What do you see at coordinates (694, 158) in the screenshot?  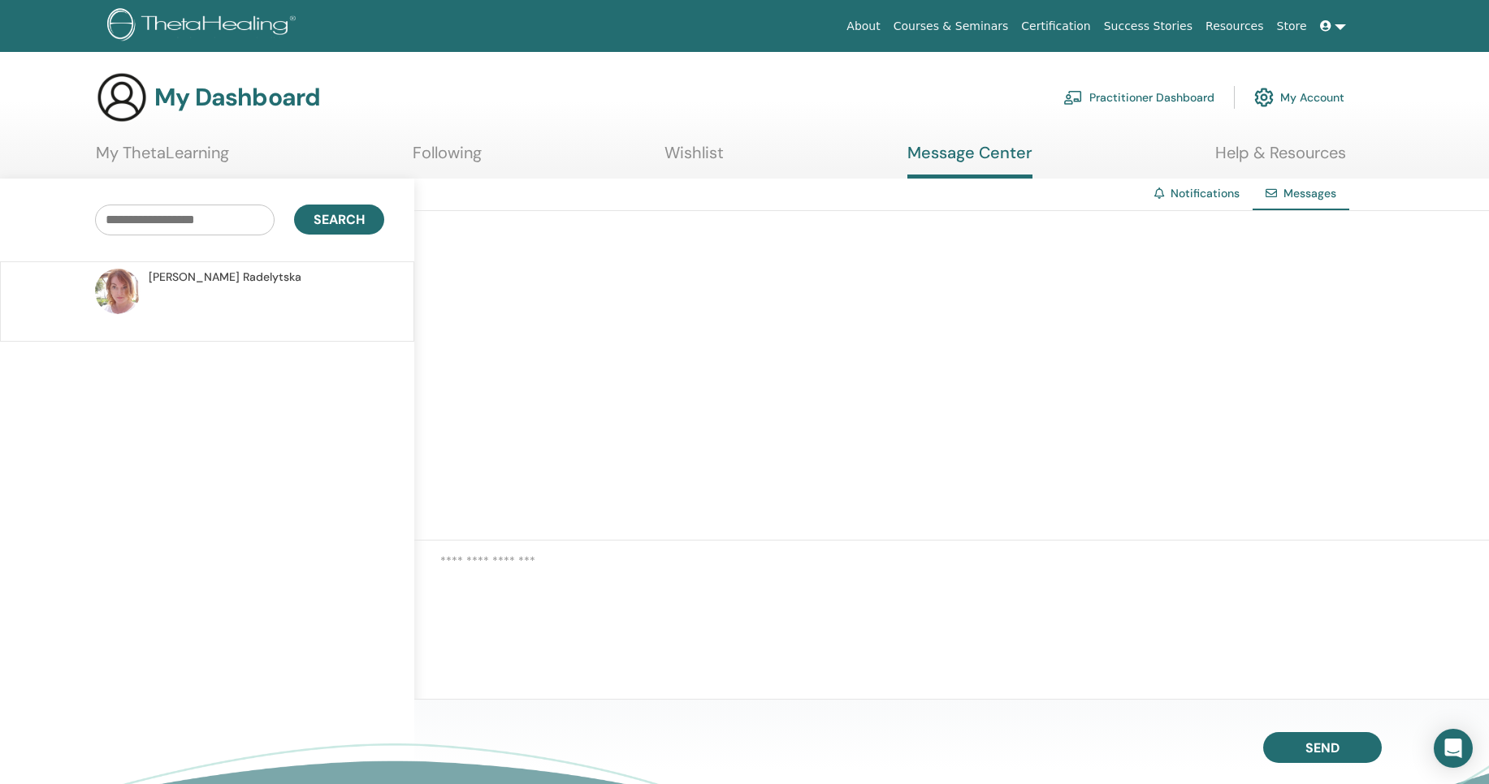 I see `a: Wishlist` at bounding box center [694, 158].